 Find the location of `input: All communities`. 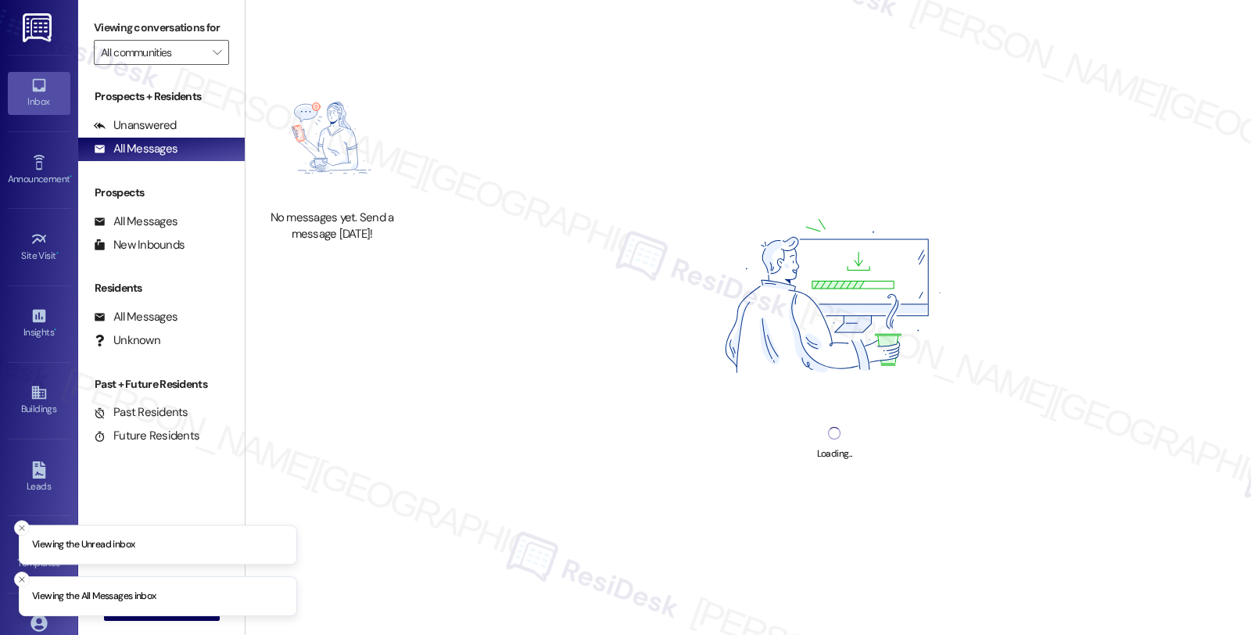

input: All communities is located at coordinates (152, 52).